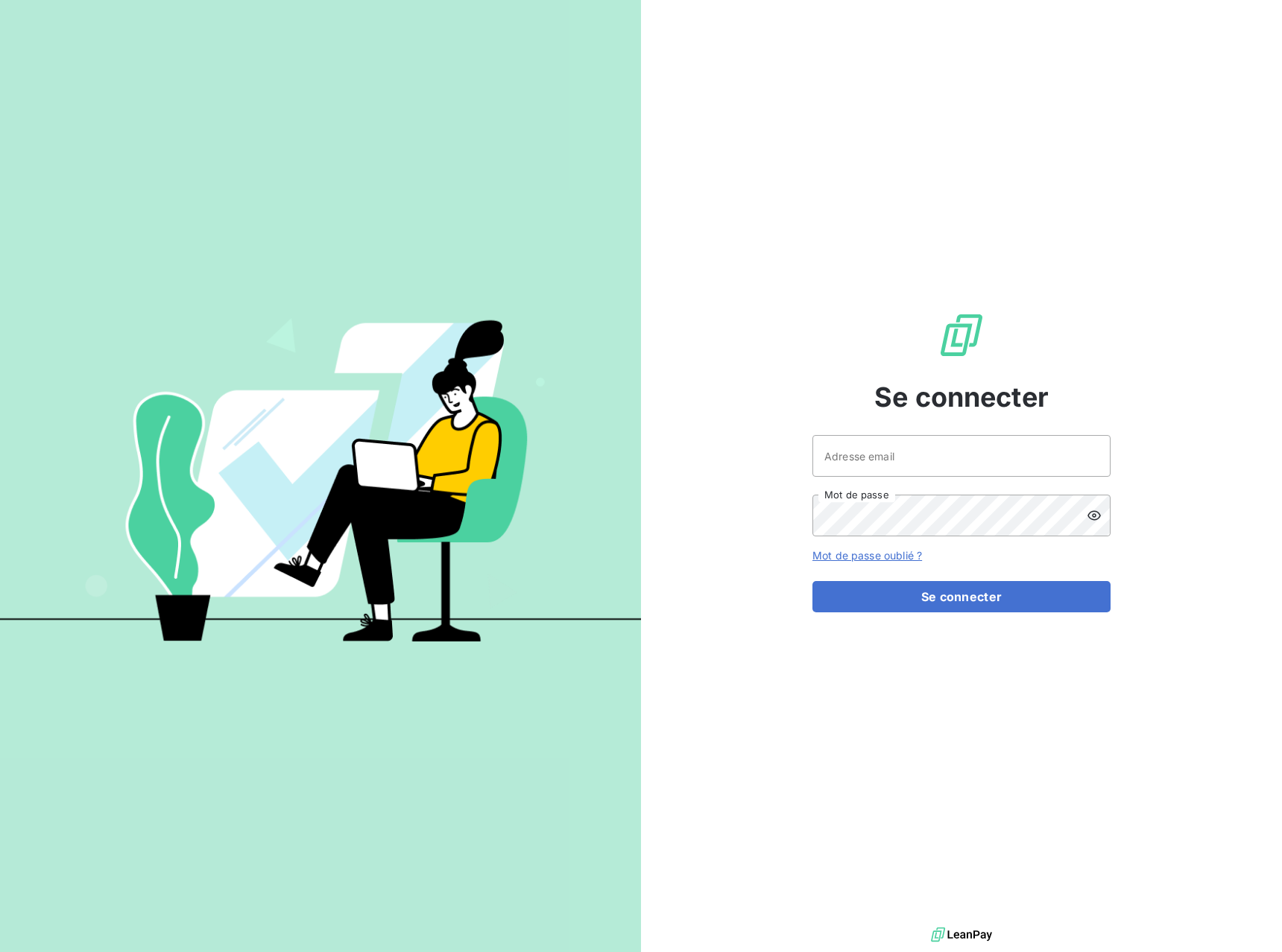  Describe the element at coordinates (962, 935) in the screenshot. I see `img: logo` at that location.